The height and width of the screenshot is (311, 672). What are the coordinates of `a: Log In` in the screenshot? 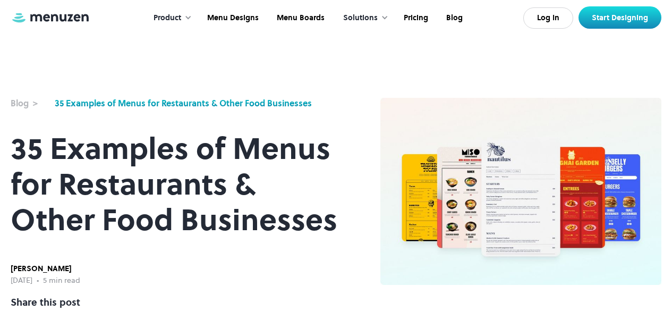 It's located at (549, 18).